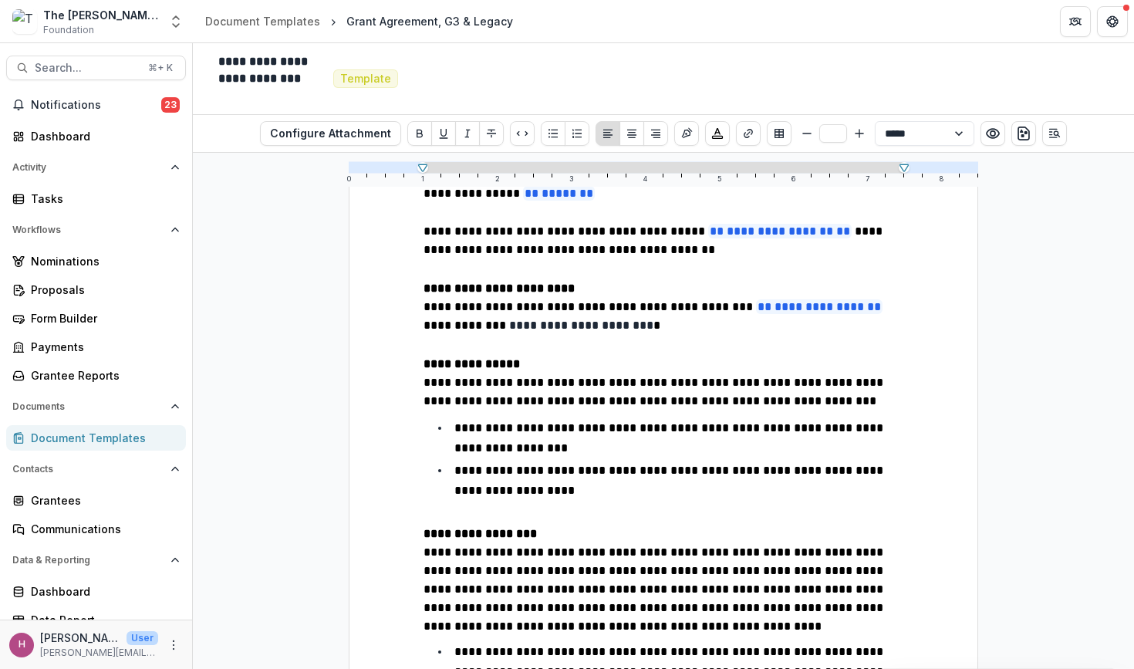  Describe the element at coordinates (1113, 22) in the screenshot. I see `button: Get Help` at that location.